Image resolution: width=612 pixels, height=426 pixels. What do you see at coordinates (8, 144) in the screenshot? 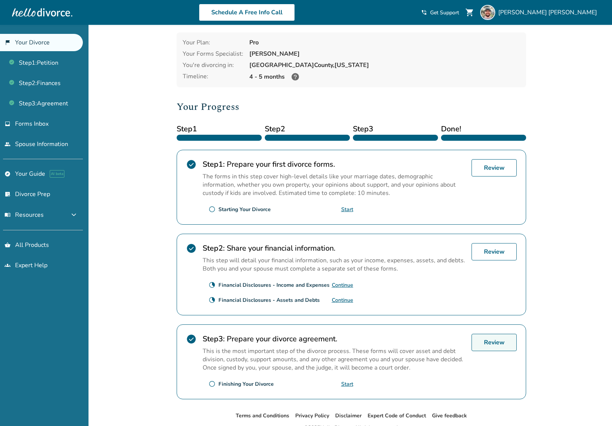
I see `span: people` at bounding box center [8, 144].